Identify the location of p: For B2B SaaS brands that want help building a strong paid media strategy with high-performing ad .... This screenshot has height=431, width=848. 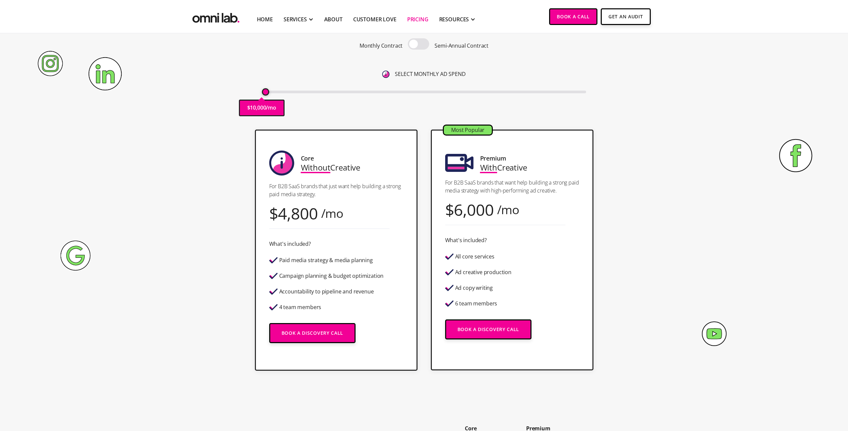
(512, 187).